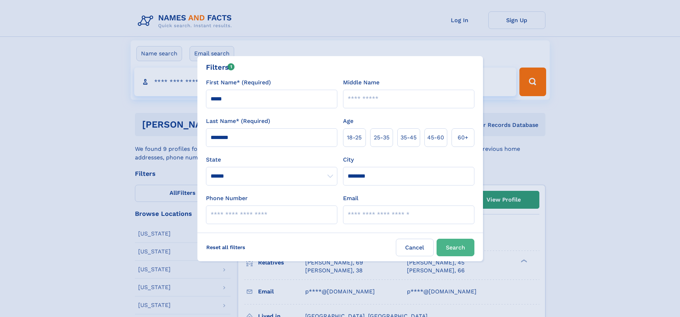  I want to click on label: First Name* (Required), so click(238, 82).